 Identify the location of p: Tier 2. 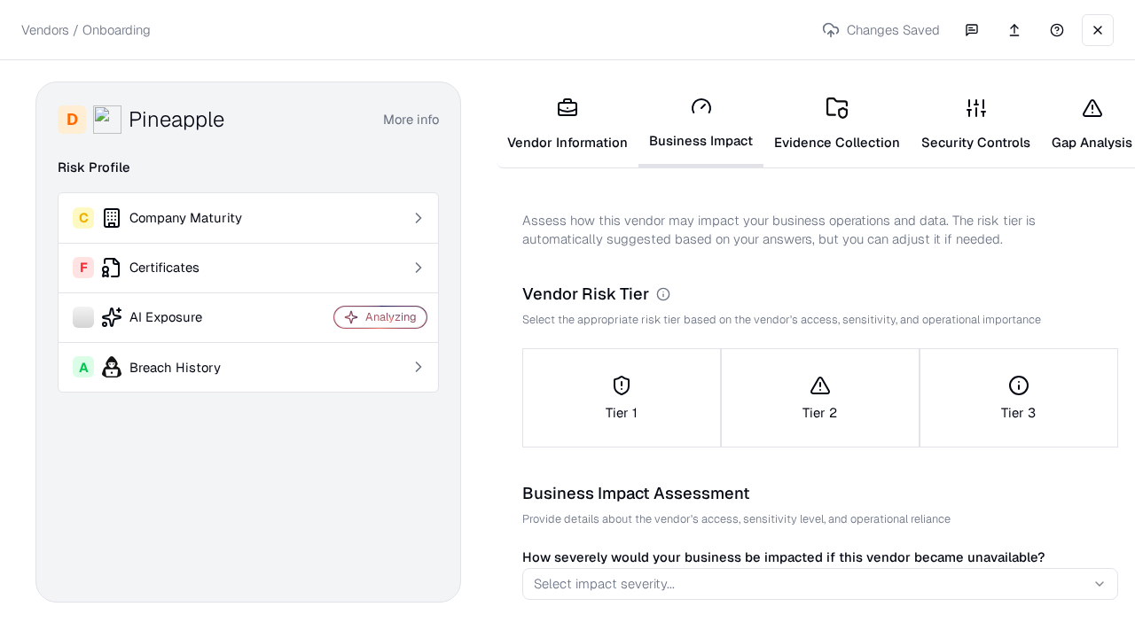
(819, 412).